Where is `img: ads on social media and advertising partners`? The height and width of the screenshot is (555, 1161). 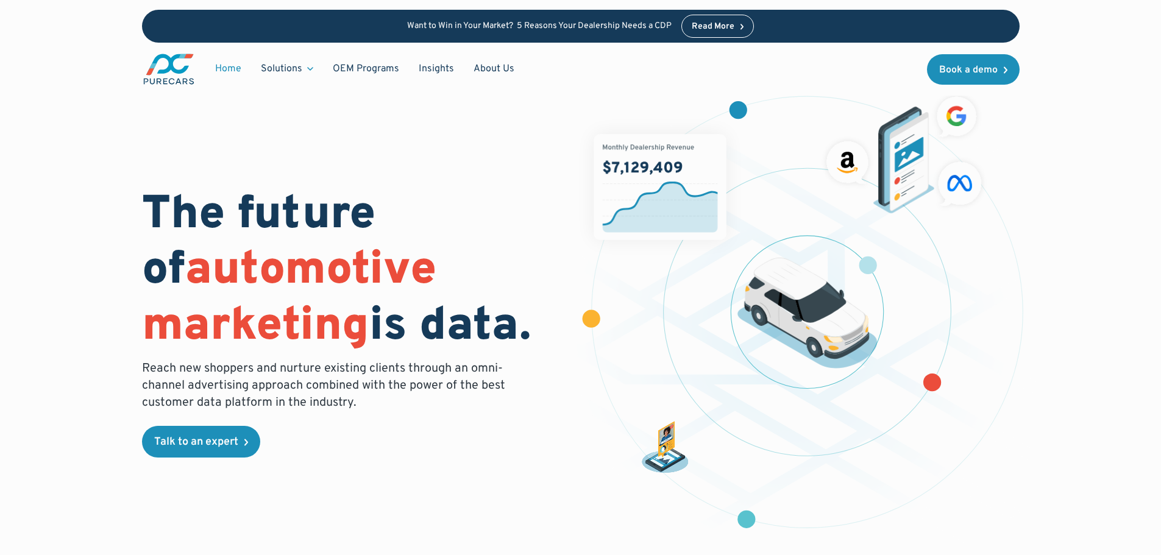 img: ads on social media and advertising partners is located at coordinates (904, 152).